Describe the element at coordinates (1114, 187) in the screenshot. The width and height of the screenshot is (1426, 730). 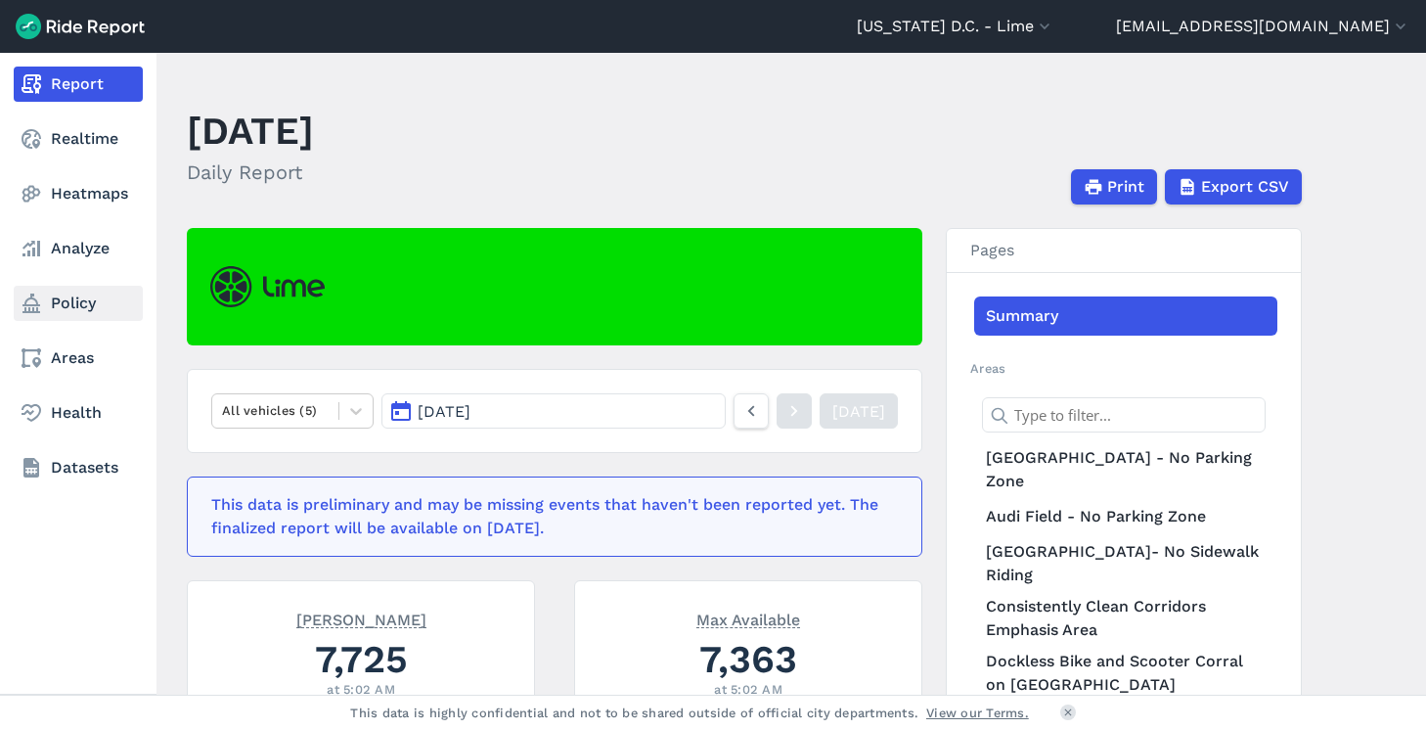
I see `button: Print` at that location.